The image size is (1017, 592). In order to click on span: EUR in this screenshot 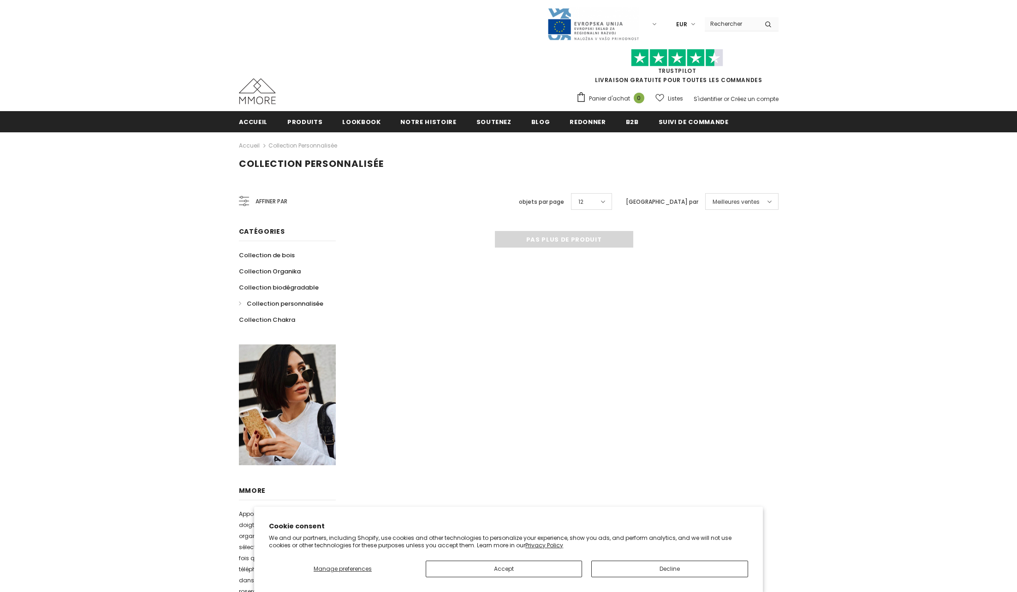, I will do `click(682, 24)`.